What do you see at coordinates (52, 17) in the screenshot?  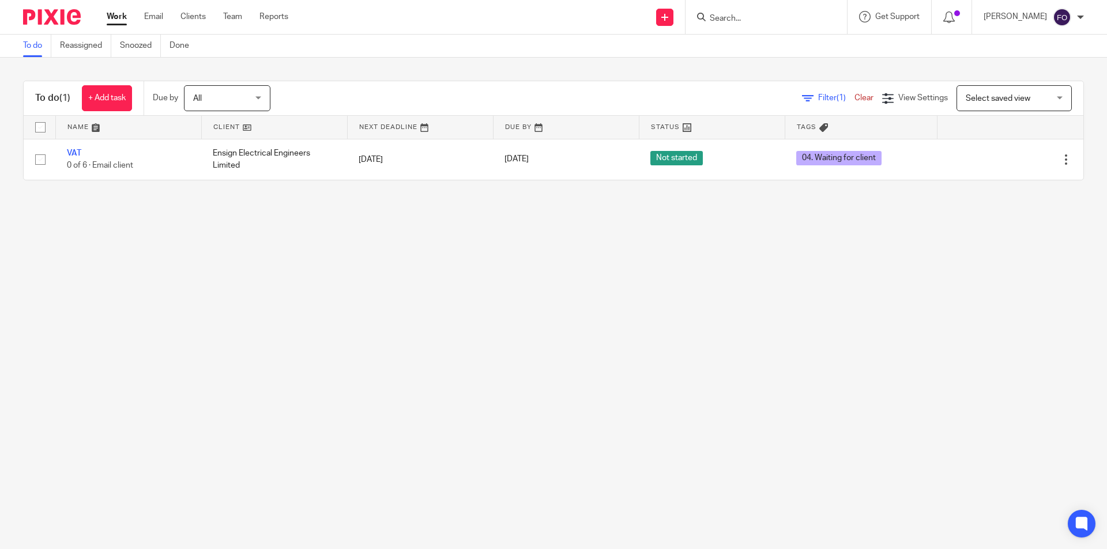 I see `img: Pixie` at bounding box center [52, 17].